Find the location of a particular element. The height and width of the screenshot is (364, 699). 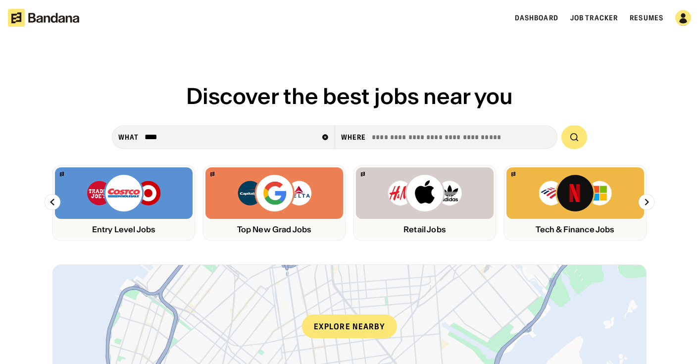

img: H&M, Apply, Adidas logos is located at coordinates (425, 193).